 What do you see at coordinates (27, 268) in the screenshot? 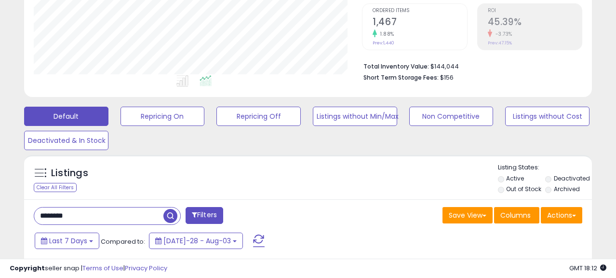
I see `strong: Copyright` at bounding box center [27, 268].